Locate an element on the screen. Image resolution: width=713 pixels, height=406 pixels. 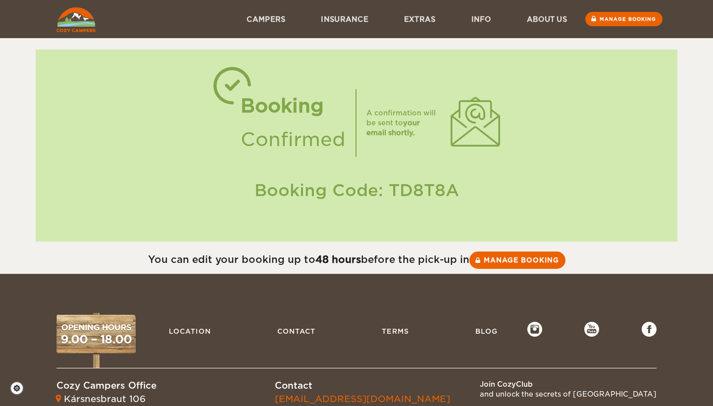
div: Contact is located at coordinates (363, 386).